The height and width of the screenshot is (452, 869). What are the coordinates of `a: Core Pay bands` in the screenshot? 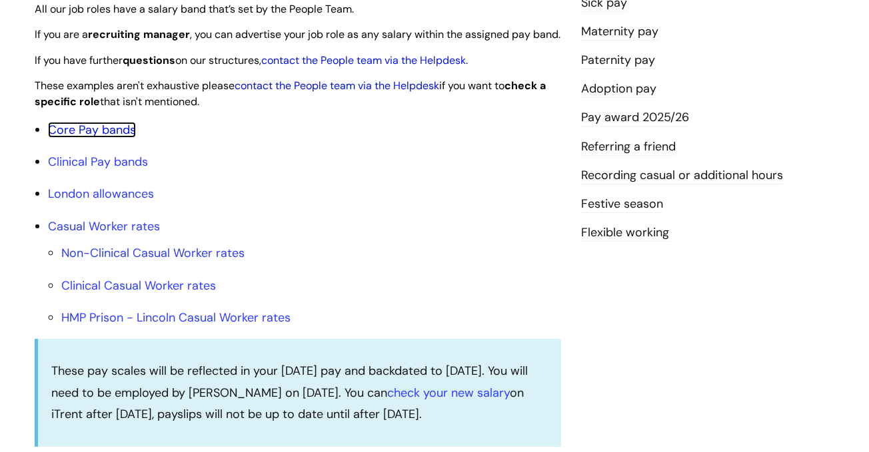 It's located at (92, 130).